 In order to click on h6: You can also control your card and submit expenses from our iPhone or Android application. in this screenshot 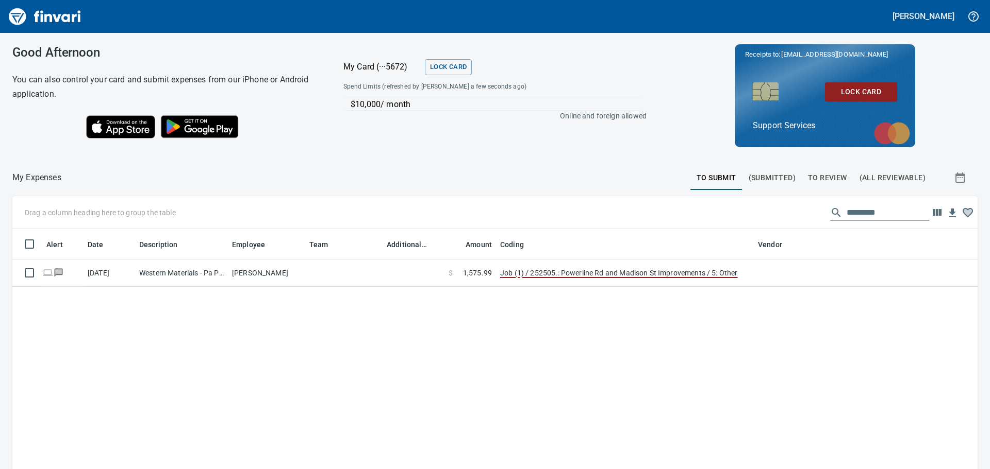, I will do `click(165, 87)`.